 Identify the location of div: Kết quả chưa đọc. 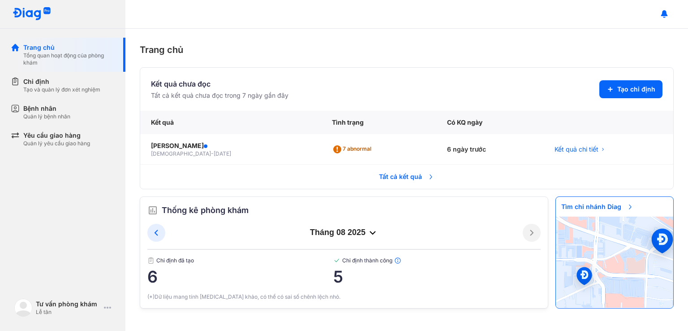
(220, 84).